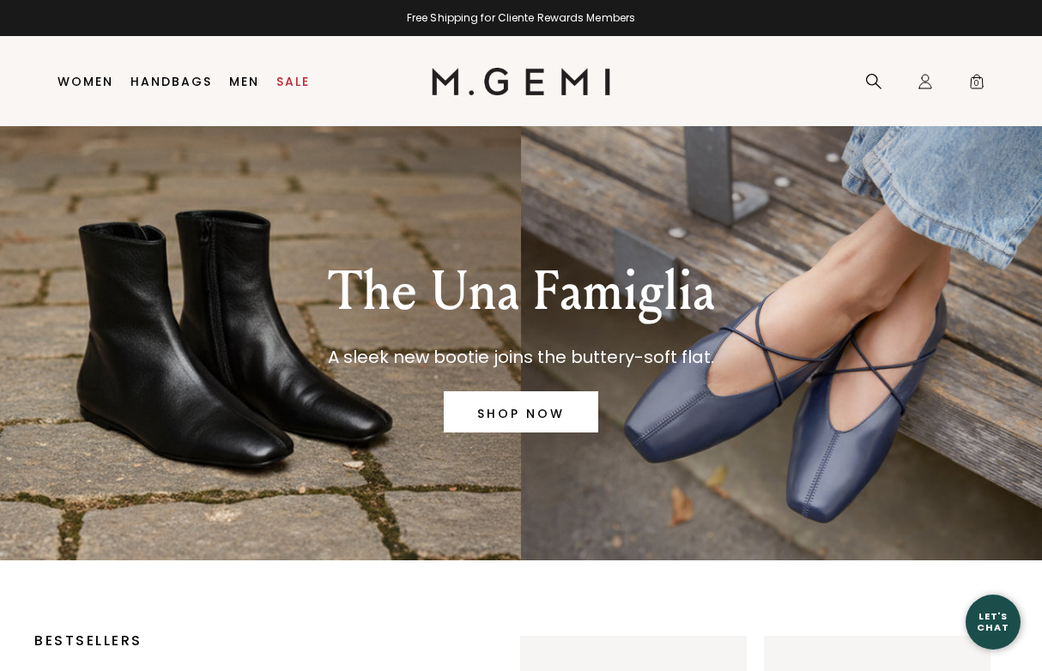  I want to click on img: M.Gemi, so click(521, 82).